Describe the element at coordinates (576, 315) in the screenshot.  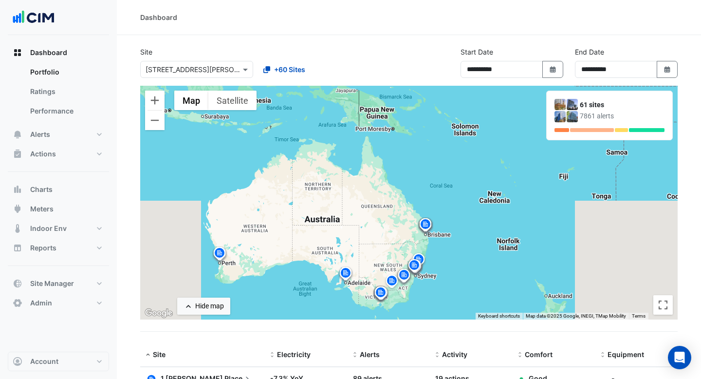
I see `span: Map data ©2025 Google, INEGI, TMap Mobility` at that location.